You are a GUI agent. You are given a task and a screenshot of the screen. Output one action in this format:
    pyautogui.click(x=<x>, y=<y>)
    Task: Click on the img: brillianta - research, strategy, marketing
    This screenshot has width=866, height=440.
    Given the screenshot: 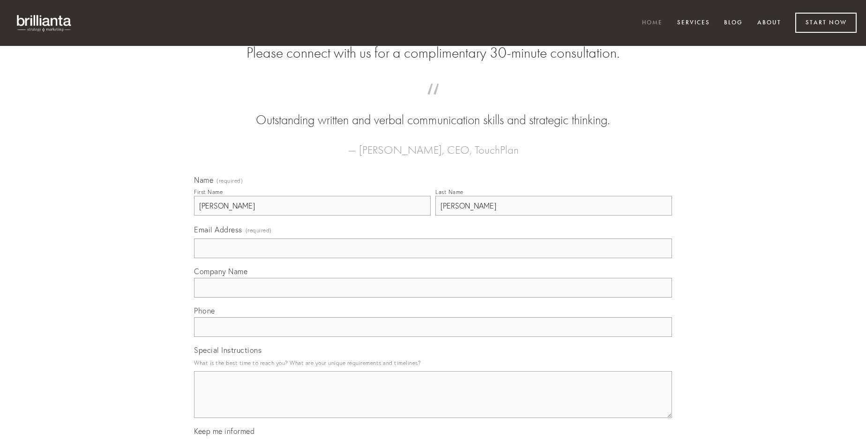 What is the action you would take?
    pyautogui.click(x=45, y=23)
    